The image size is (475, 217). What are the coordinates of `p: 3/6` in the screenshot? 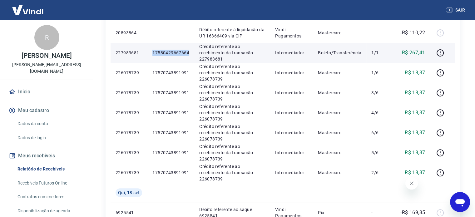 It's located at (381, 93).